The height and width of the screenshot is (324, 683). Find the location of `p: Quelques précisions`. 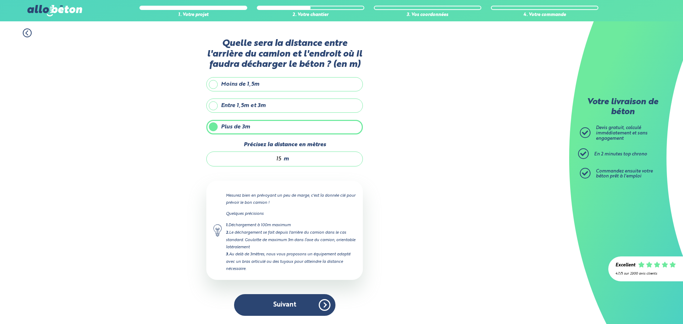

p: Quelques précisions is located at coordinates (290, 214).